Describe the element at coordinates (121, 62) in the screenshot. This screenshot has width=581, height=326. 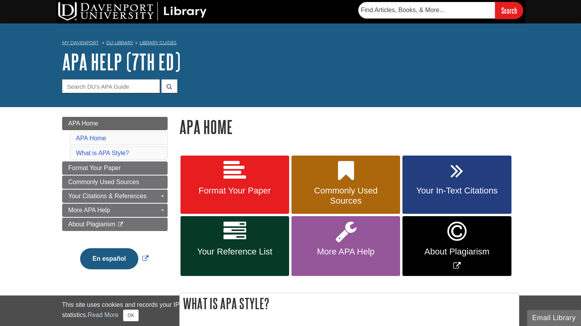
I see `a: APA Help (7th Ed)` at that location.